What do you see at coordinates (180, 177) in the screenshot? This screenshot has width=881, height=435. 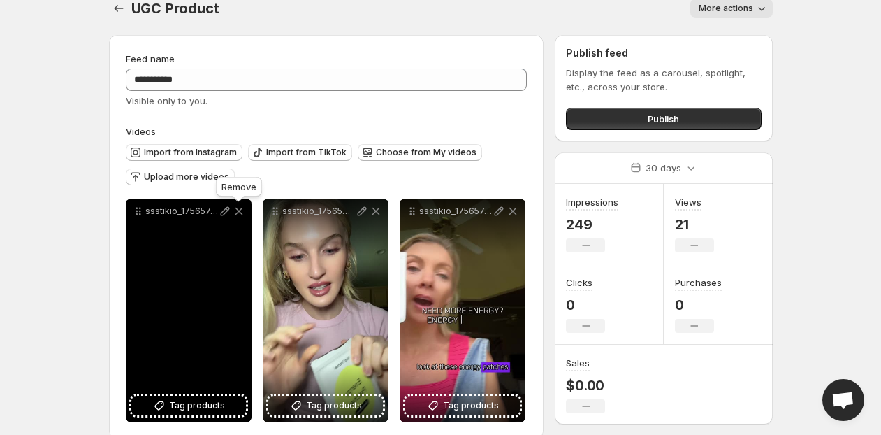 I see `button: Upload more videos` at bounding box center [180, 177].